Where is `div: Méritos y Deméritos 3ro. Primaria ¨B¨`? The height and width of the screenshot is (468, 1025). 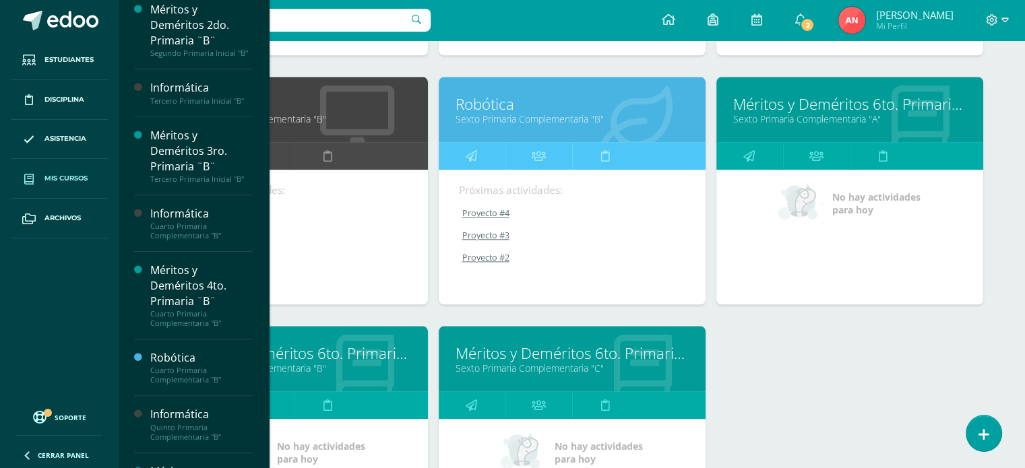
div: Méritos y Deméritos 3ro. Primaria ¨B¨ is located at coordinates (202, 151).